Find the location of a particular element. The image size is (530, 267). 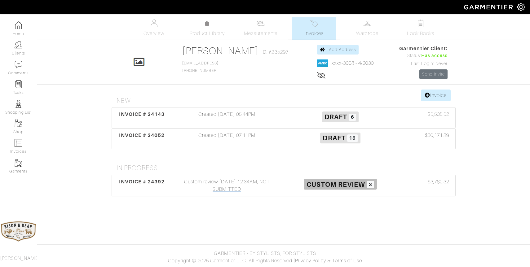

a: xxxx-3008 - 4/2030 is located at coordinates (353, 63).